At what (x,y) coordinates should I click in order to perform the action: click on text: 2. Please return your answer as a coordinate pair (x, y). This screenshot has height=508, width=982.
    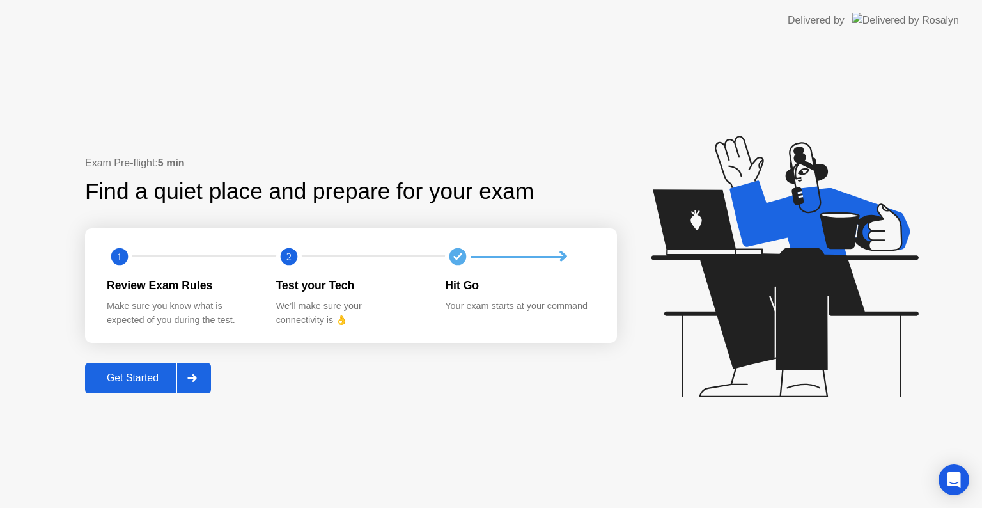
    Looking at the image, I should click on (289, 256).